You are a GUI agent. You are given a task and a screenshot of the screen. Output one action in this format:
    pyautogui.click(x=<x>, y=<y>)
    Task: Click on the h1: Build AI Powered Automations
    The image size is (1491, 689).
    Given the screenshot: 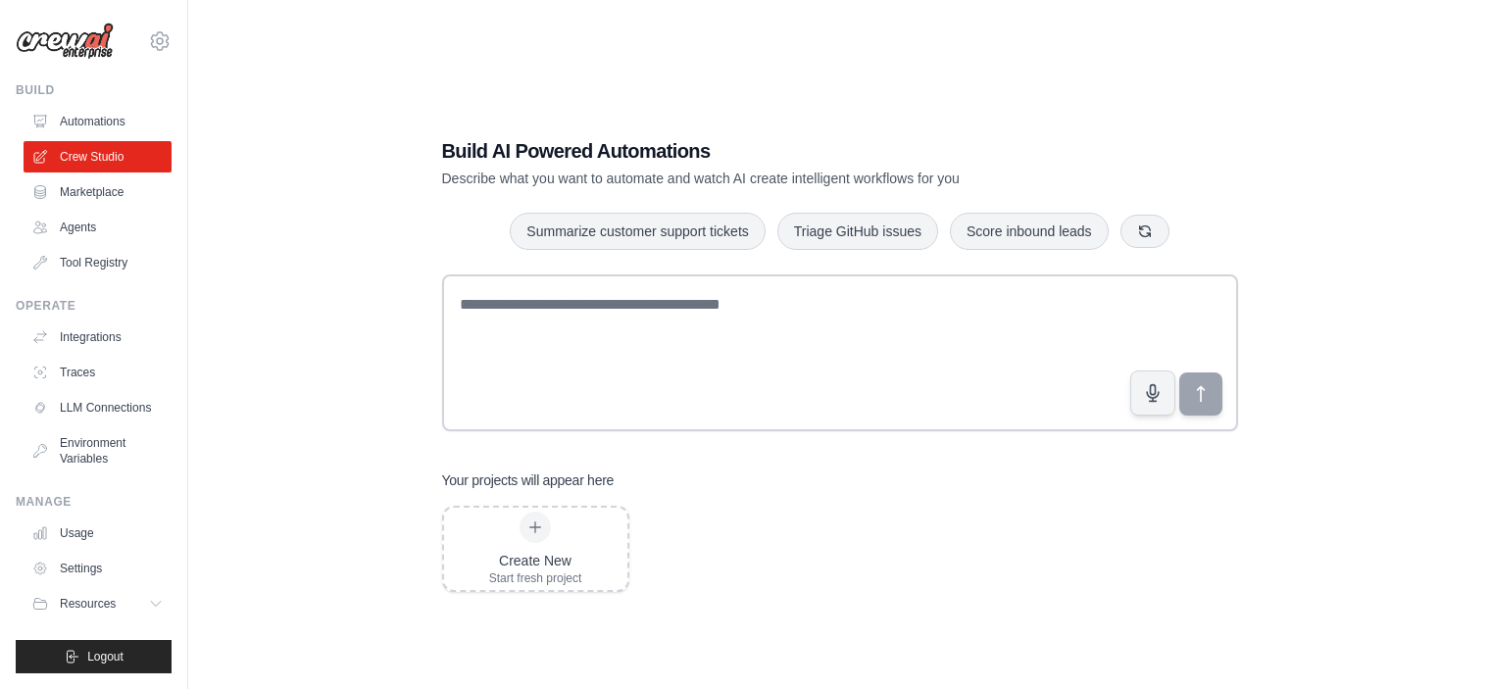 What is the action you would take?
    pyautogui.click(x=772, y=151)
    